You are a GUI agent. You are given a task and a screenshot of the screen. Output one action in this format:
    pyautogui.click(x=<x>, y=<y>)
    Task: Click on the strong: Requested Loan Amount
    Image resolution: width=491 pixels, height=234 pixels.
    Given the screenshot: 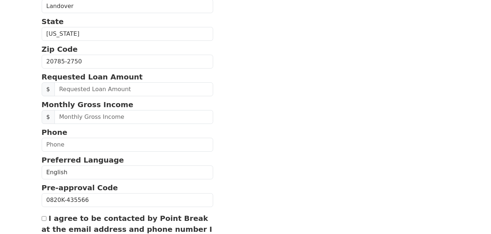 What is the action you would take?
    pyautogui.click(x=92, y=77)
    